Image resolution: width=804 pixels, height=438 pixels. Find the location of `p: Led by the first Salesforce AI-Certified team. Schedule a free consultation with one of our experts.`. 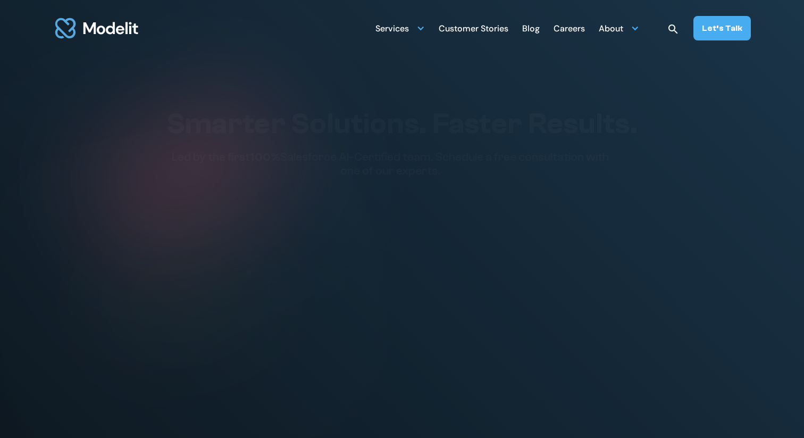

p: Led by the first Salesforce AI-Certified team. Schedule a free consultation with one of our experts. is located at coordinates (390, 164).